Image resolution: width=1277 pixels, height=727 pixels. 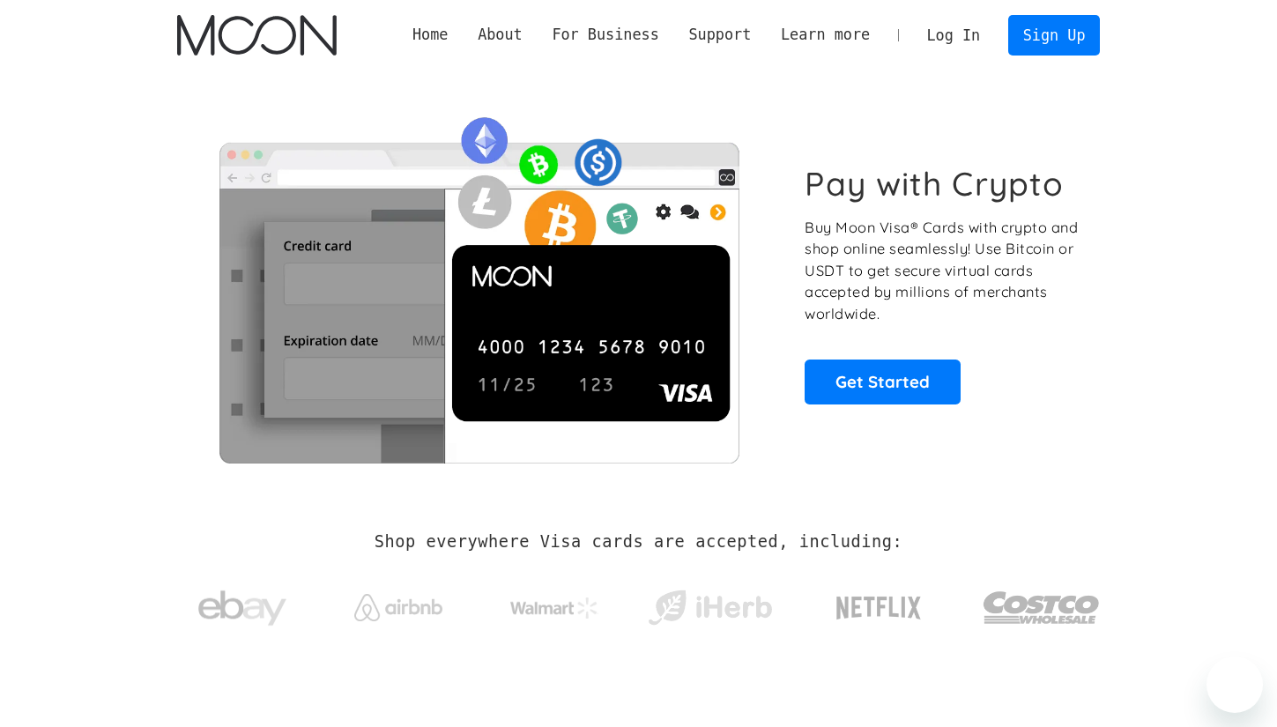 What do you see at coordinates (398, 607) in the screenshot?
I see `img: Airbnb` at bounding box center [398, 607].